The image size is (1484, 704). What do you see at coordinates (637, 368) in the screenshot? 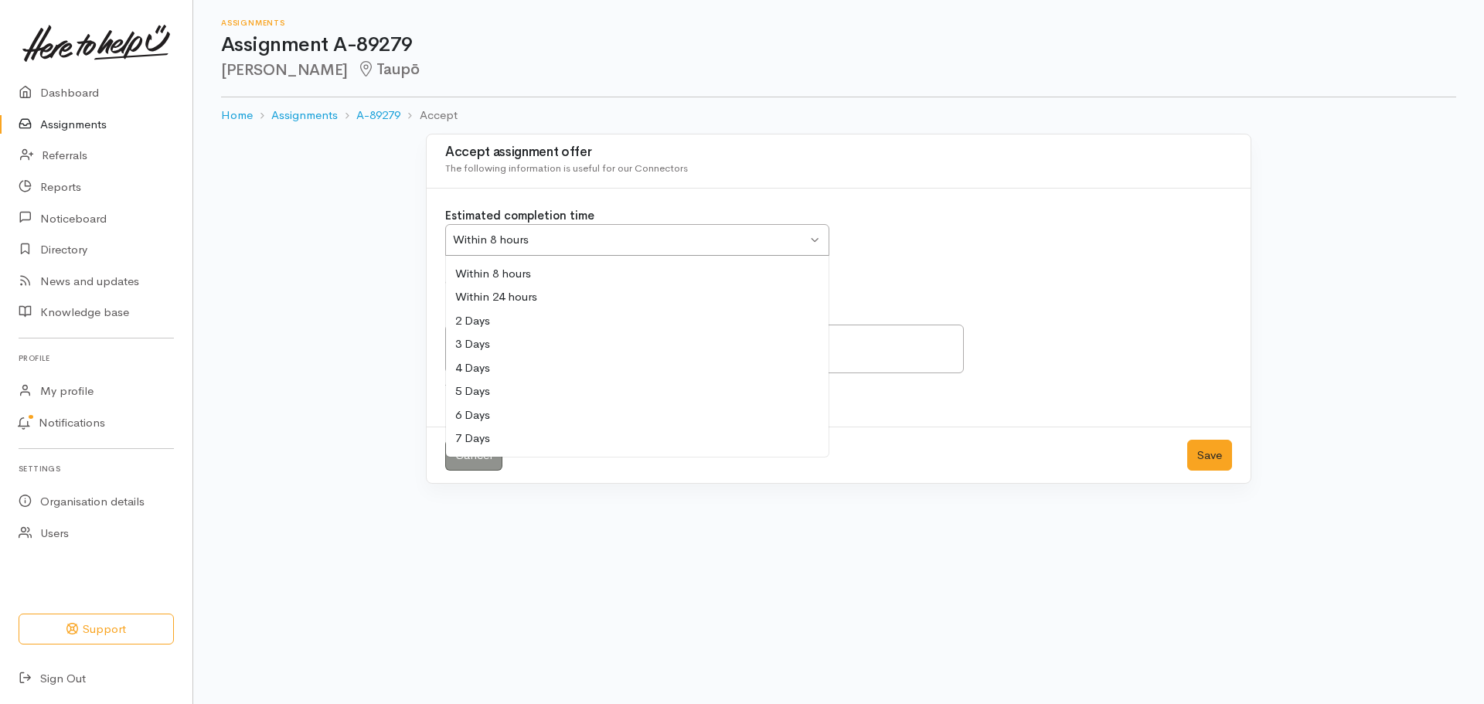
I see `div: 4 Days` at bounding box center [637, 368].